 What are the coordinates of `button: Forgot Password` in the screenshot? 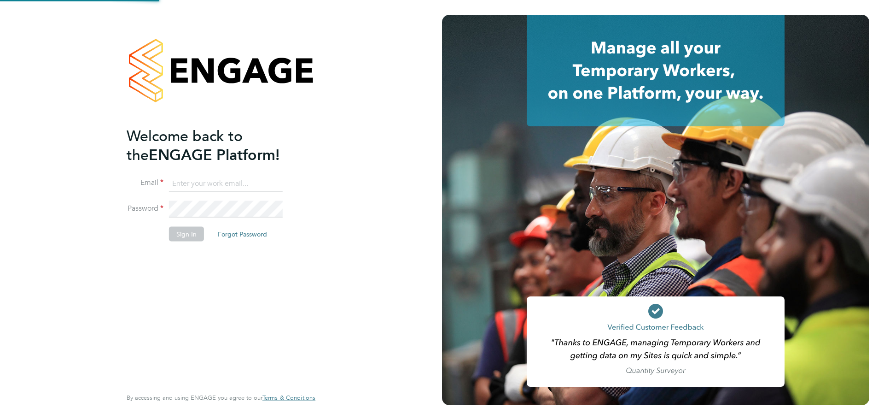 It's located at (242, 234).